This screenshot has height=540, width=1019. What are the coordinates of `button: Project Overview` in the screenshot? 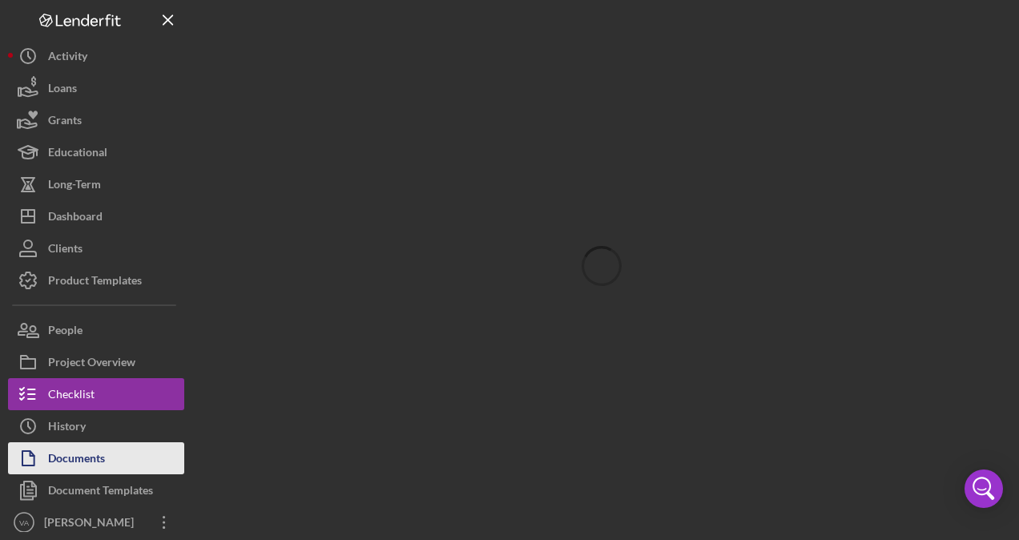 It's located at (96, 362).